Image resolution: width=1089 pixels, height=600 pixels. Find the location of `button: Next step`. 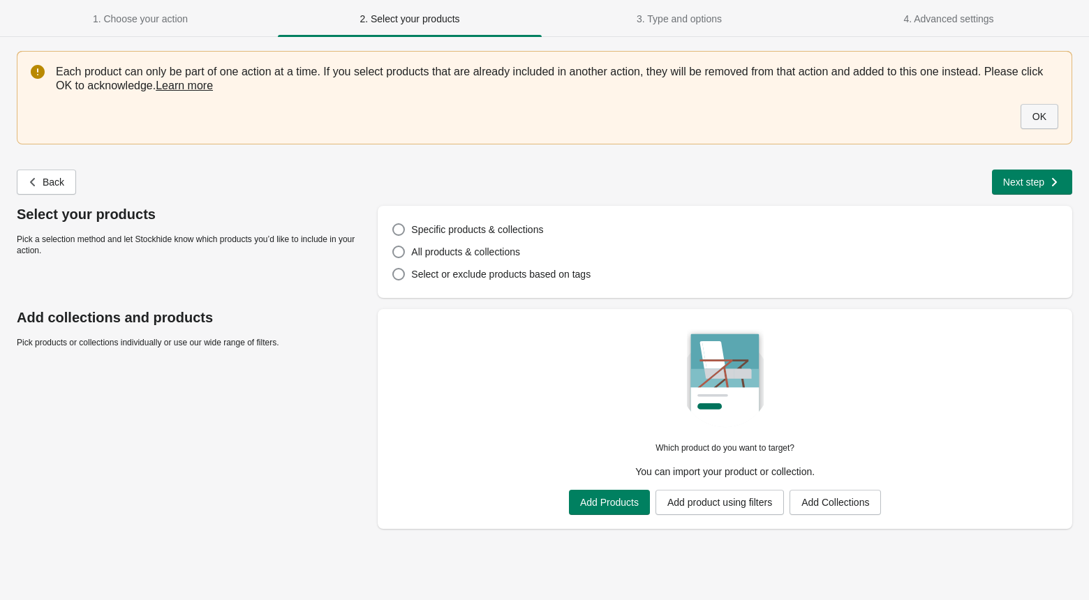

button: Next step is located at coordinates (1031, 182).